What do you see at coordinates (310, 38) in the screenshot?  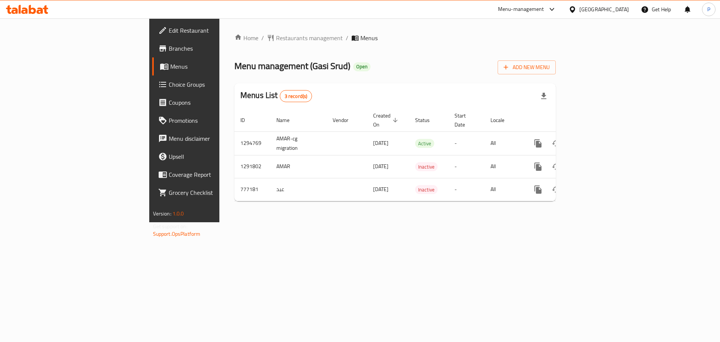 I see `span: Restaurants management` at bounding box center [310, 38].